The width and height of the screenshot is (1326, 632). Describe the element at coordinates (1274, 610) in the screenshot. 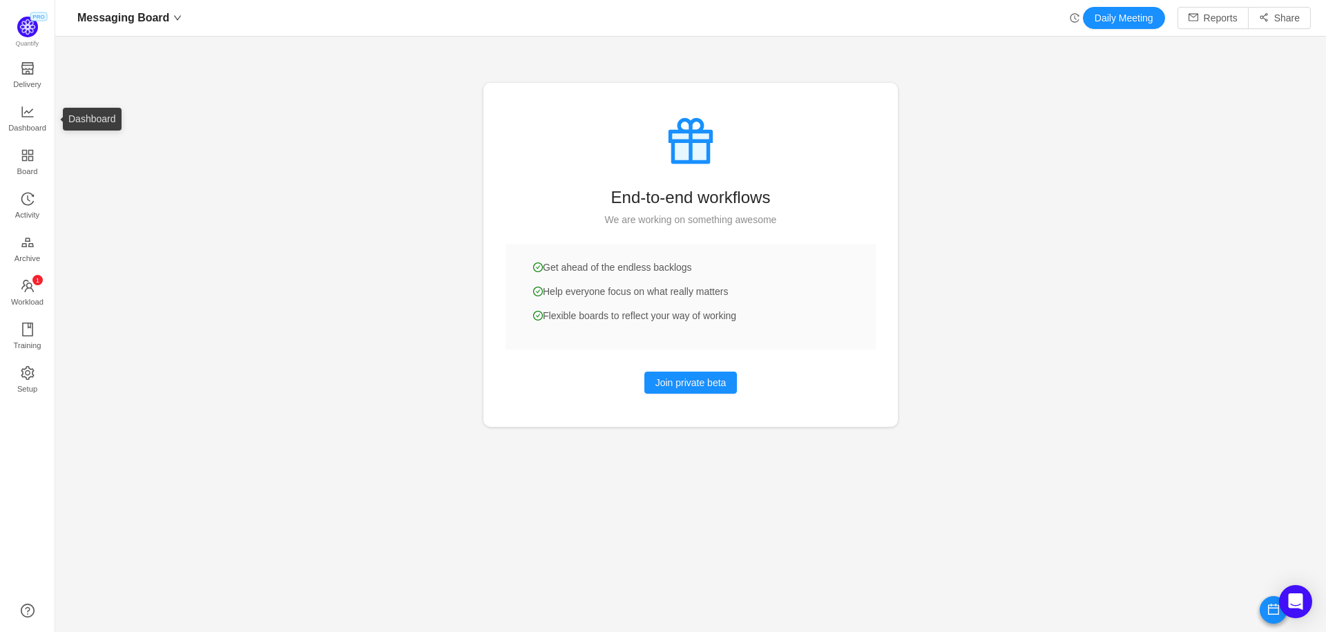

I see `button: icon: calendar` at that location.